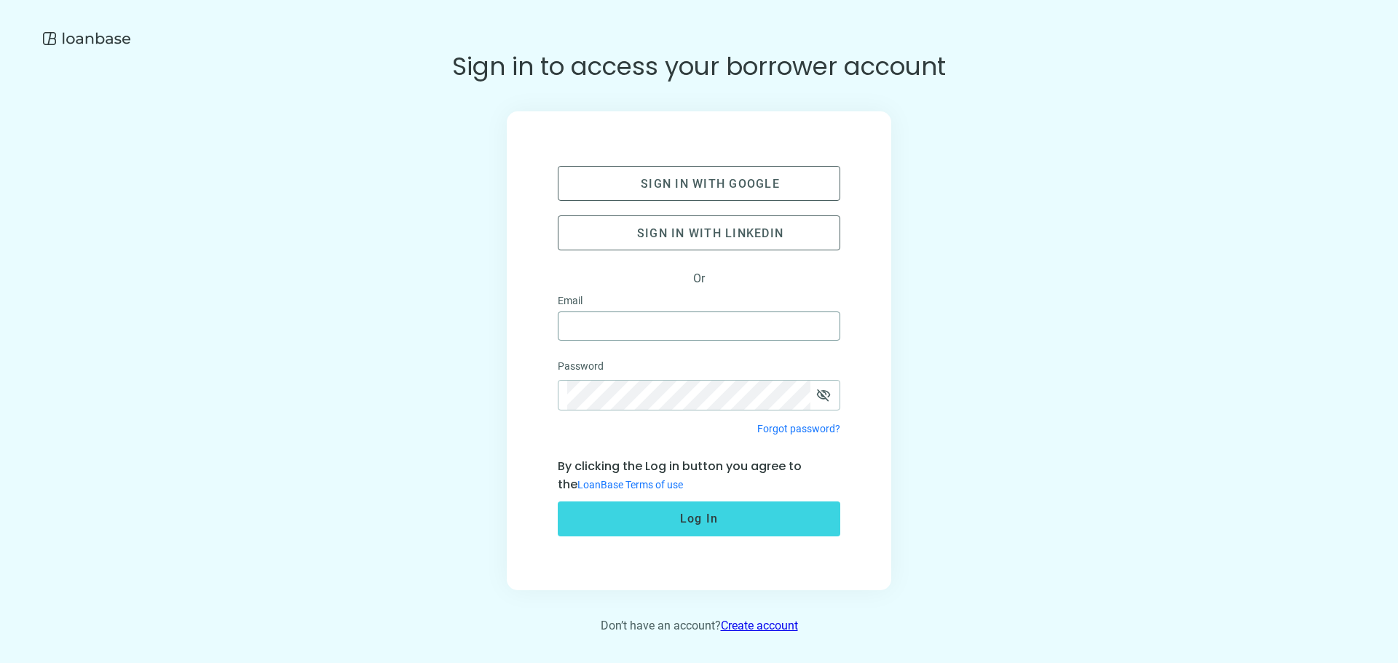 This screenshot has height=663, width=1398. What do you see at coordinates (760, 626) in the screenshot?
I see `a: Create account` at bounding box center [760, 626].